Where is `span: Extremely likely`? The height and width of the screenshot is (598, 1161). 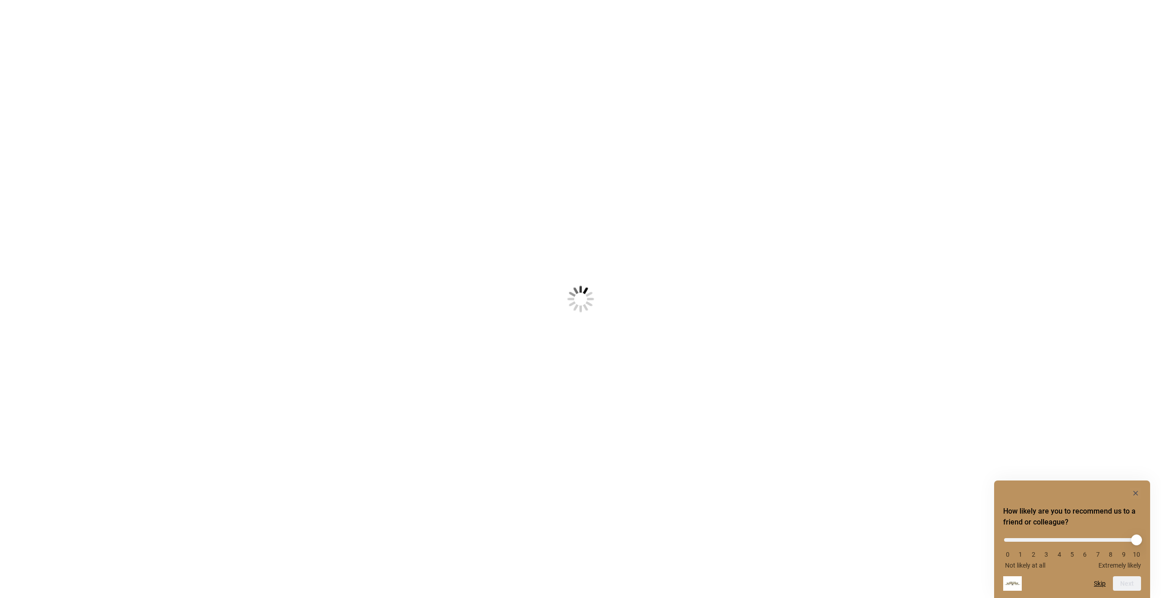 span: Extremely likely is located at coordinates (1120, 565).